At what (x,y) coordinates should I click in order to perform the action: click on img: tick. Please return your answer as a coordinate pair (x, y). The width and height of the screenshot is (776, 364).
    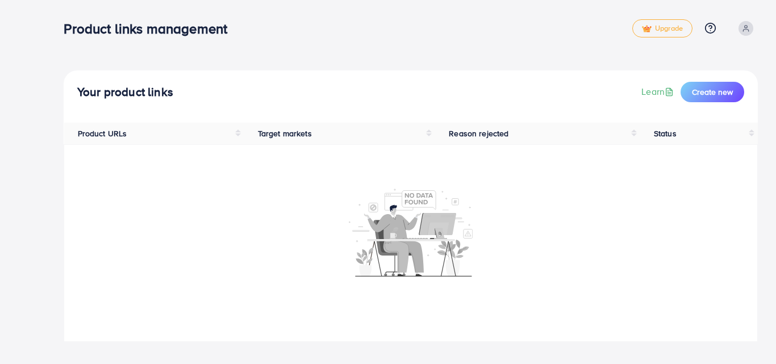
    Looking at the image, I should click on (647, 29).